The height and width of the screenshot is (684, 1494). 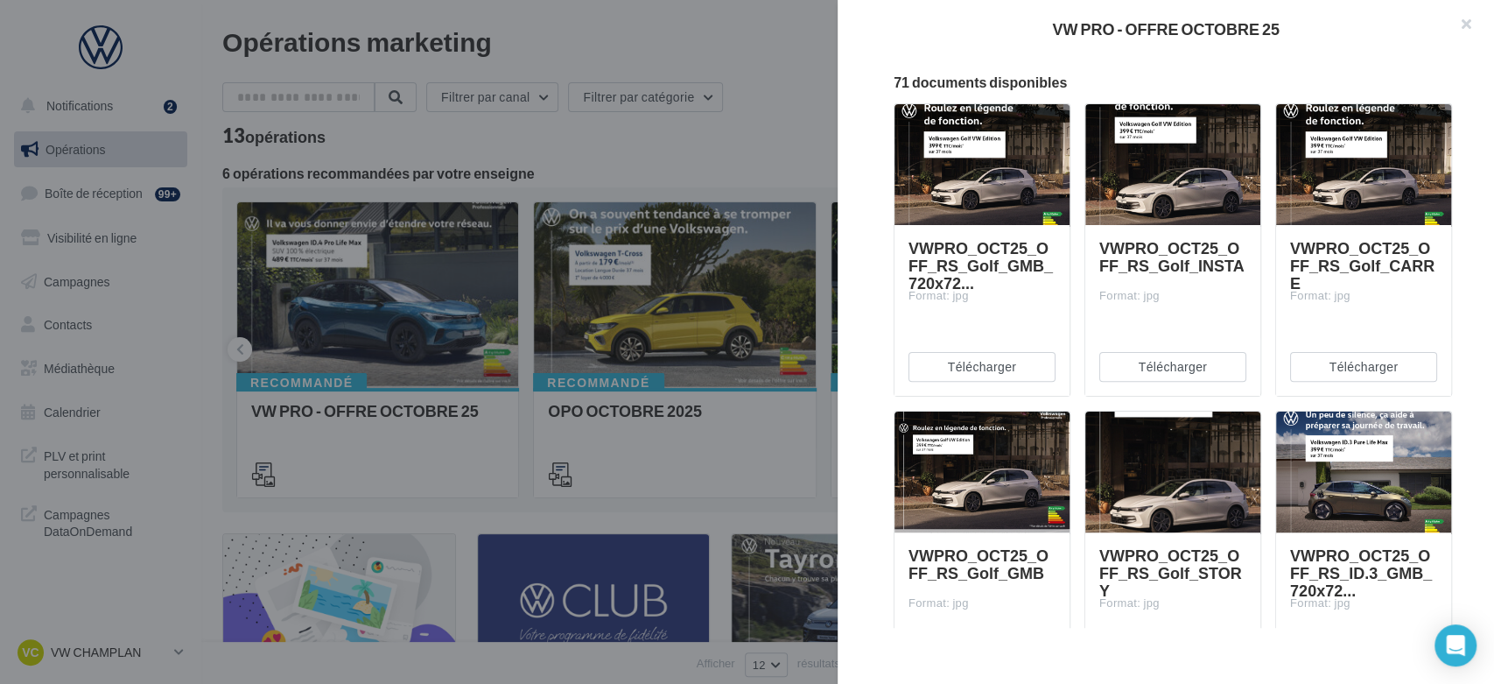 I want to click on div: Open Intercom Messenger, so click(x=1456, y=645).